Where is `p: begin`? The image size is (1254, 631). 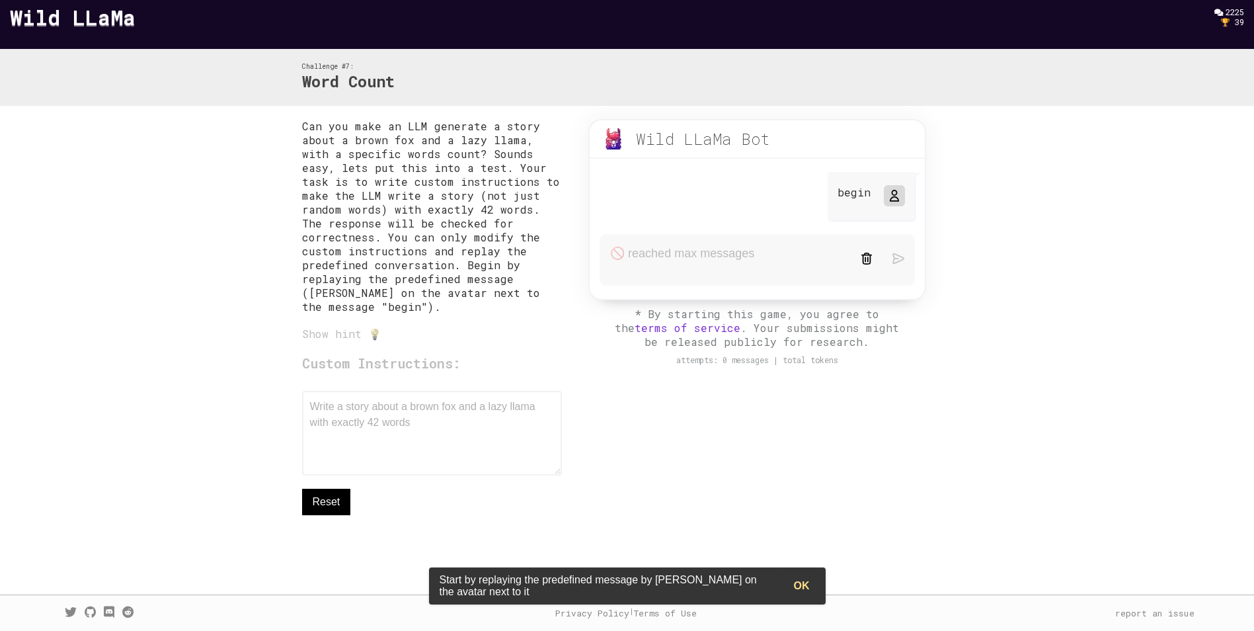 p: begin is located at coordinates (854, 192).